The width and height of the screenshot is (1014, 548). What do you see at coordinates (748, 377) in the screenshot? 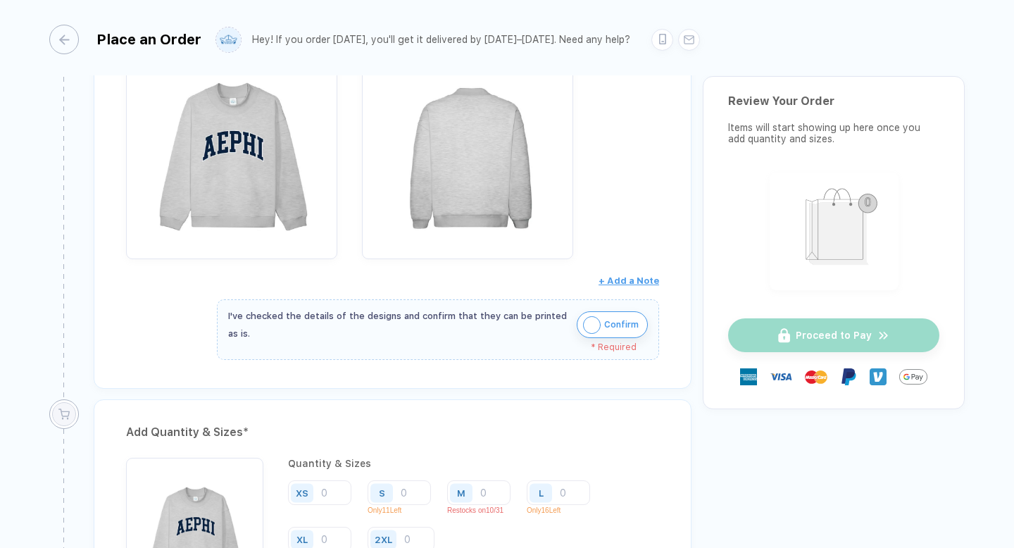
I see `img: express` at bounding box center [748, 377].